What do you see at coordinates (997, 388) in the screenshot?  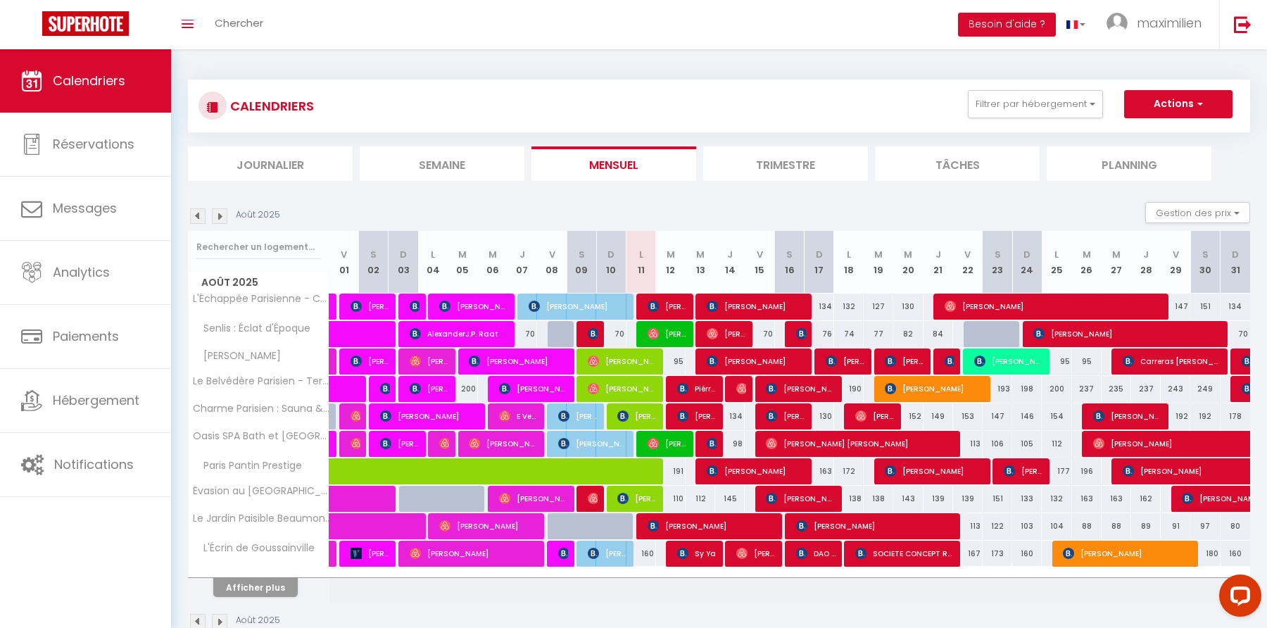 I see `div: 193` at bounding box center [997, 388].